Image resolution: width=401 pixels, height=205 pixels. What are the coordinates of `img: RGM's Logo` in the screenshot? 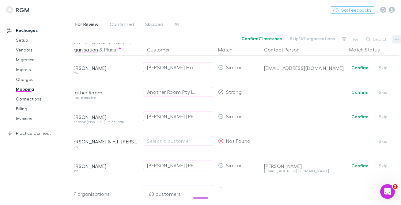 It's located at (10, 10).